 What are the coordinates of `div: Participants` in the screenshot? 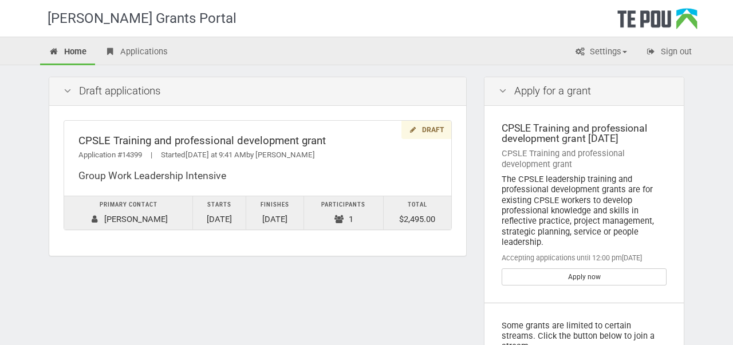 It's located at (344, 205).